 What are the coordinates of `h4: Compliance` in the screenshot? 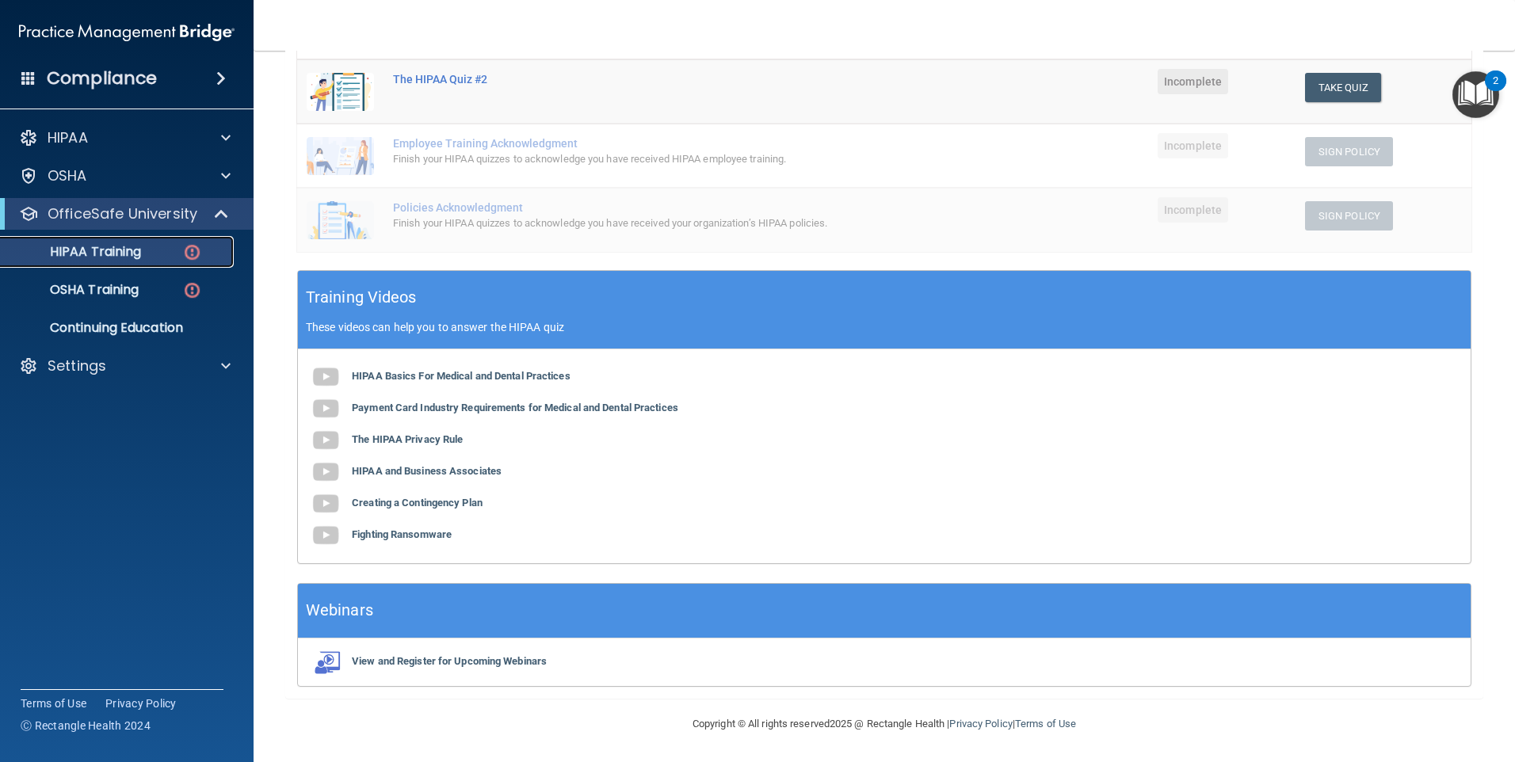 It's located at (101, 78).